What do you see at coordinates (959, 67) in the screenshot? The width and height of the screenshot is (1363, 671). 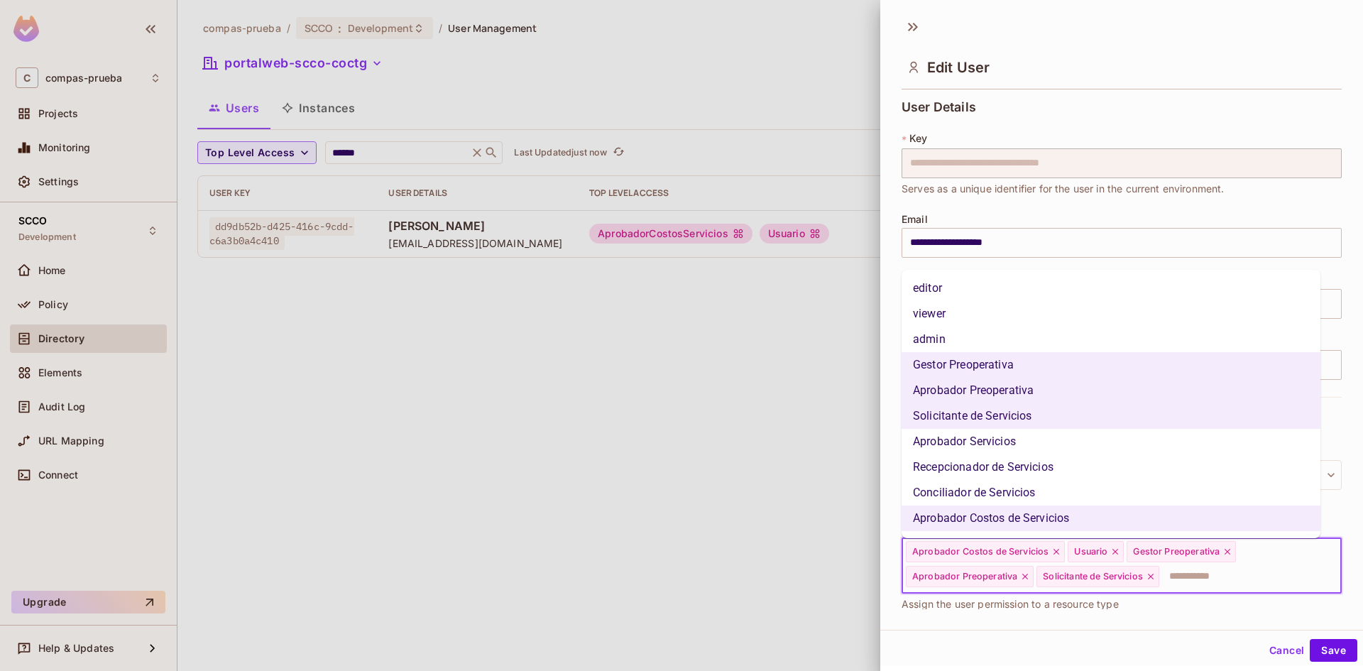 I see `span: Edit User` at bounding box center [959, 67].